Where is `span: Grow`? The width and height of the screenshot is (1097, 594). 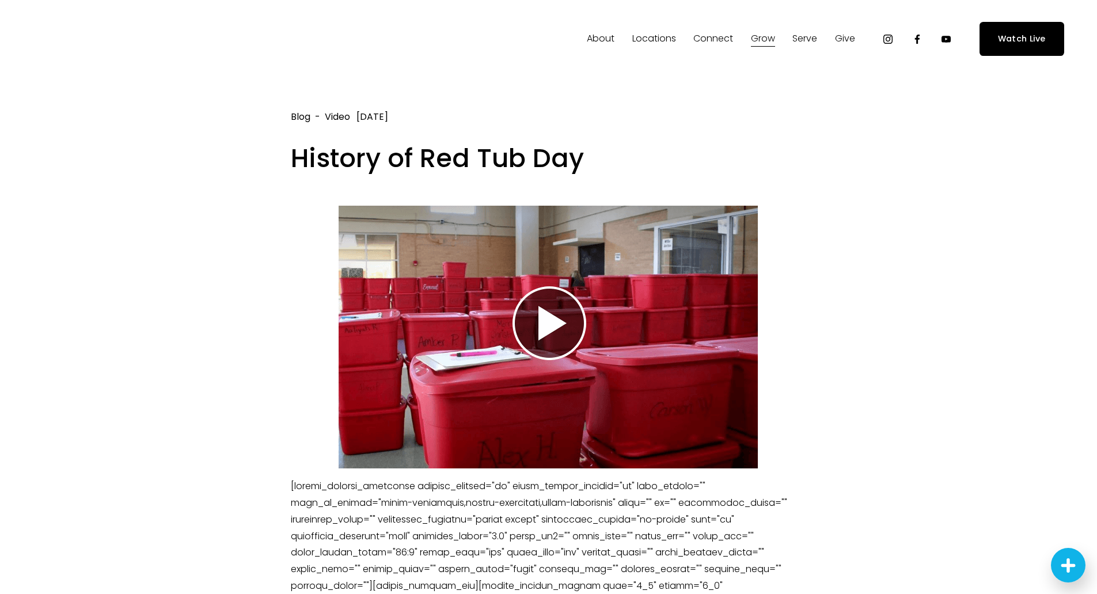 span: Grow is located at coordinates (763, 39).